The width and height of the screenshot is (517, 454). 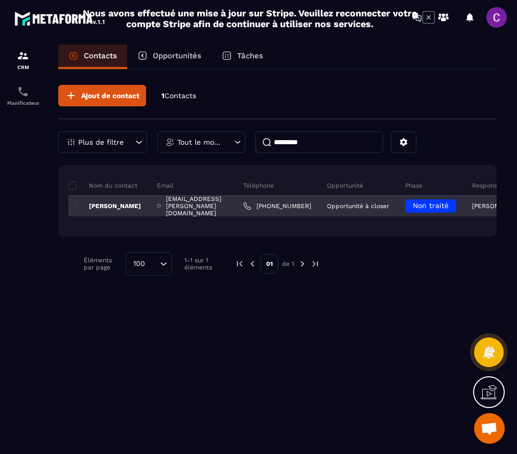 What do you see at coordinates (345, 185) in the screenshot?
I see `p: Opportunité` at bounding box center [345, 185].